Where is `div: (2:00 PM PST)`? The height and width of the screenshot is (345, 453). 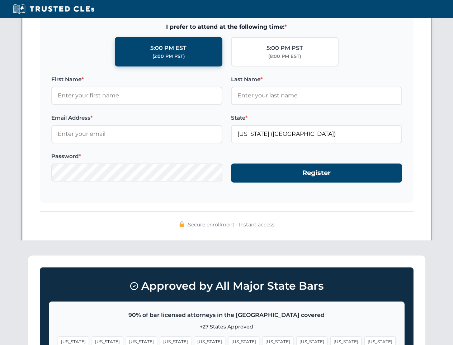
div: (2:00 PM PST) is located at coordinates (169, 56).